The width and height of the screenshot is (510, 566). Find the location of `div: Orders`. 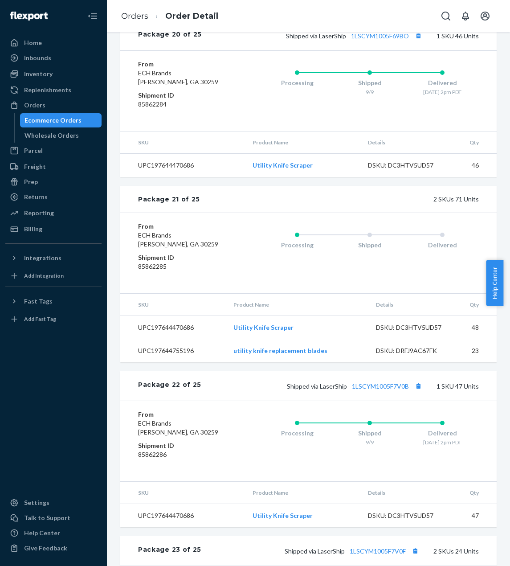

div: Orders is located at coordinates (35, 105).